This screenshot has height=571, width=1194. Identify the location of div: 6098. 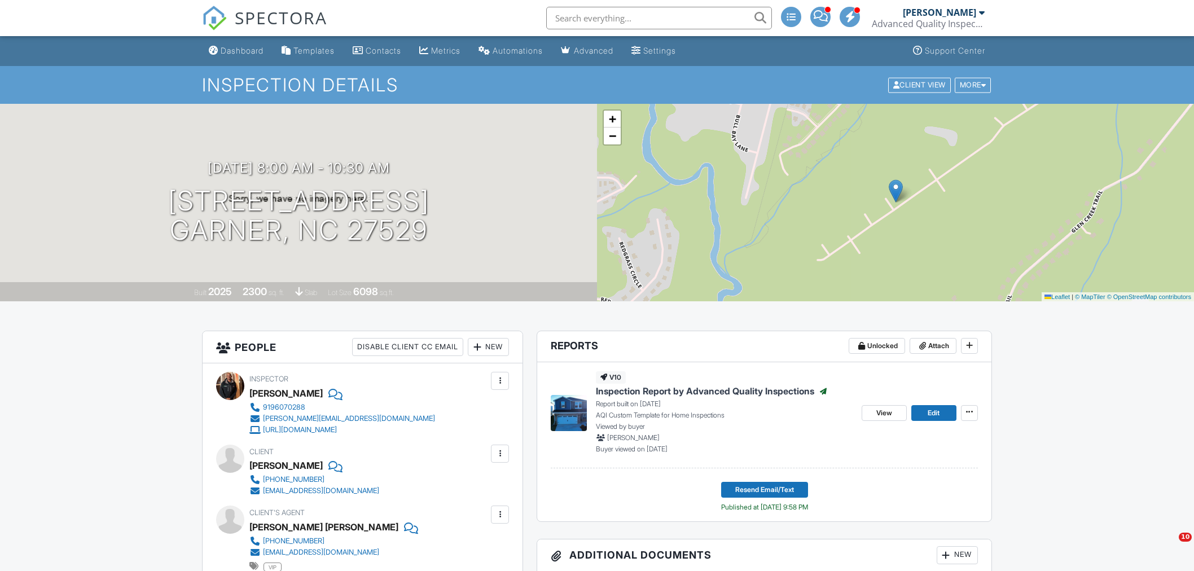
(366, 291).